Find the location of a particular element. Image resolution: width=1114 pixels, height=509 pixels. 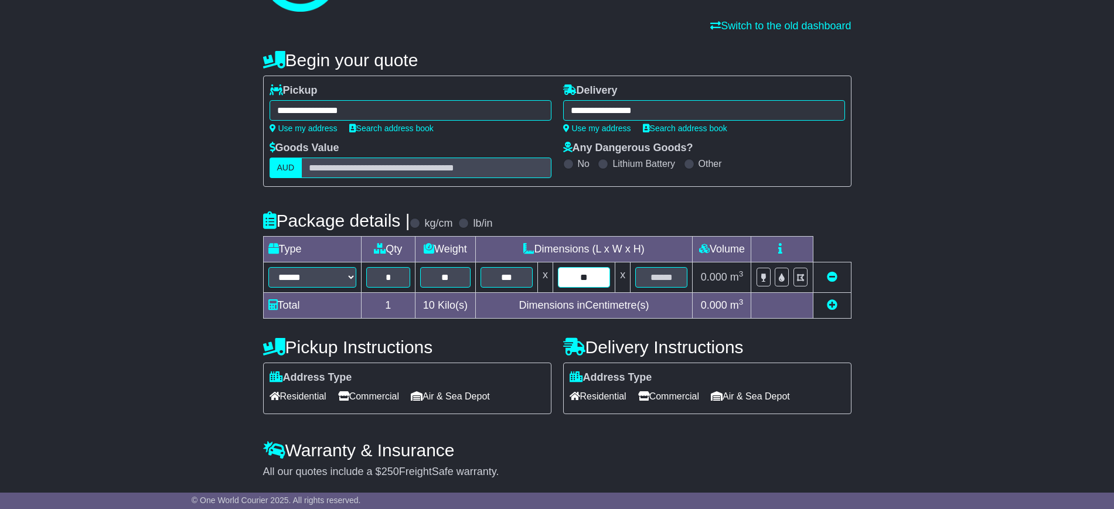

h4: Begin your quote is located at coordinates (557, 60).